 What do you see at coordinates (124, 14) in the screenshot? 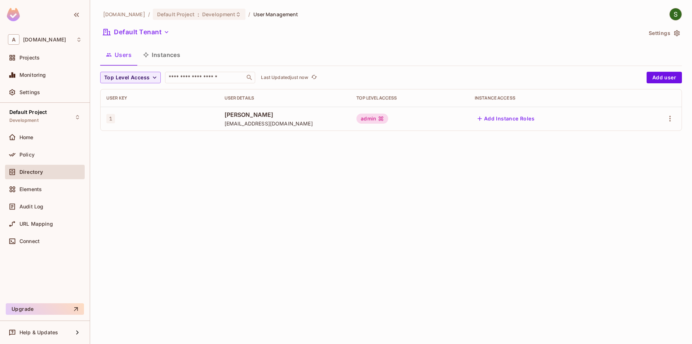
I see `span: the active workspace` at bounding box center [124, 14].